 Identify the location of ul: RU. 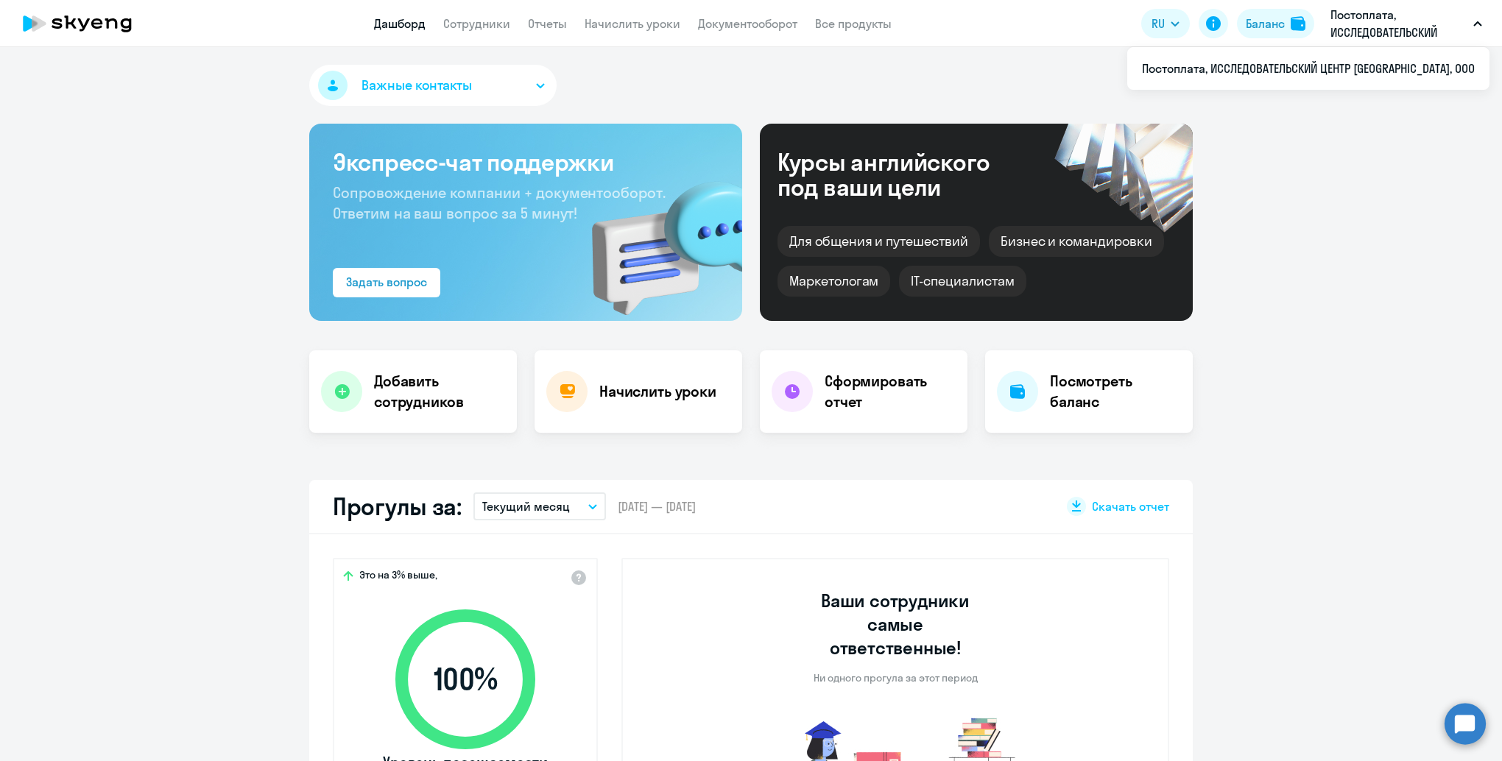
(1308, 68).